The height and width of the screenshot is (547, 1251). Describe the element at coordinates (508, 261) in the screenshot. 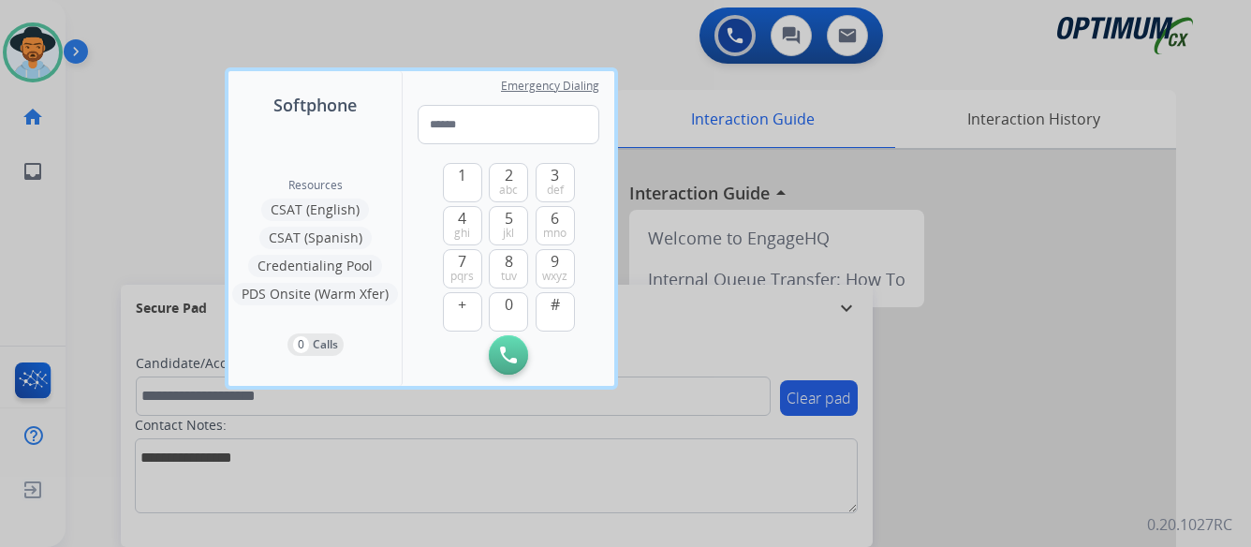

I see `span: 8` at that location.